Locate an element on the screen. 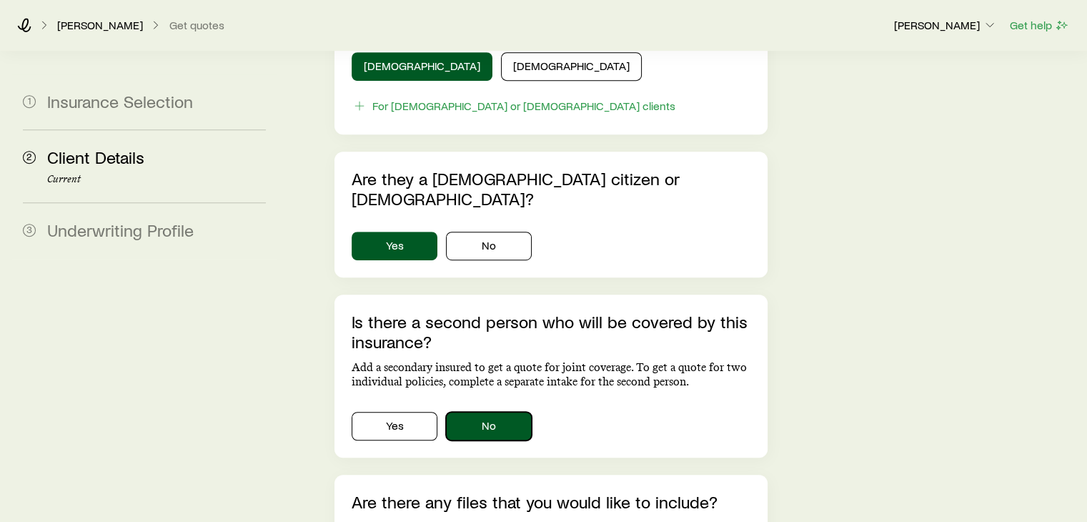  p: Current is located at coordinates (157, 179).